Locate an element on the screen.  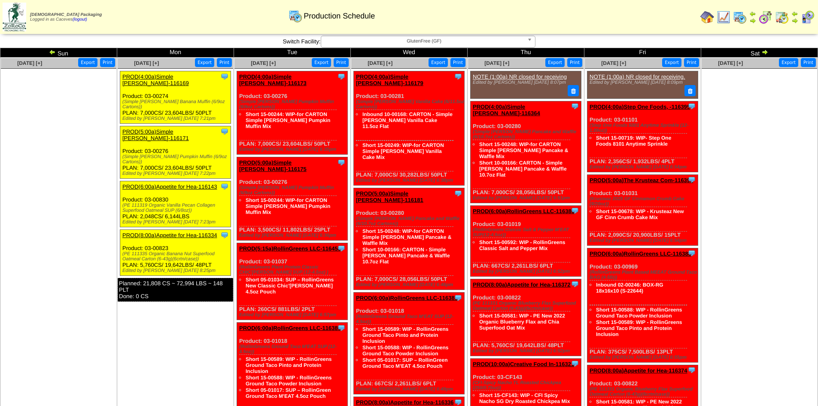
div: Product: 03-01037 PLAN: 260CS / 881LBS / 2PLT is located at coordinates (292, 281).